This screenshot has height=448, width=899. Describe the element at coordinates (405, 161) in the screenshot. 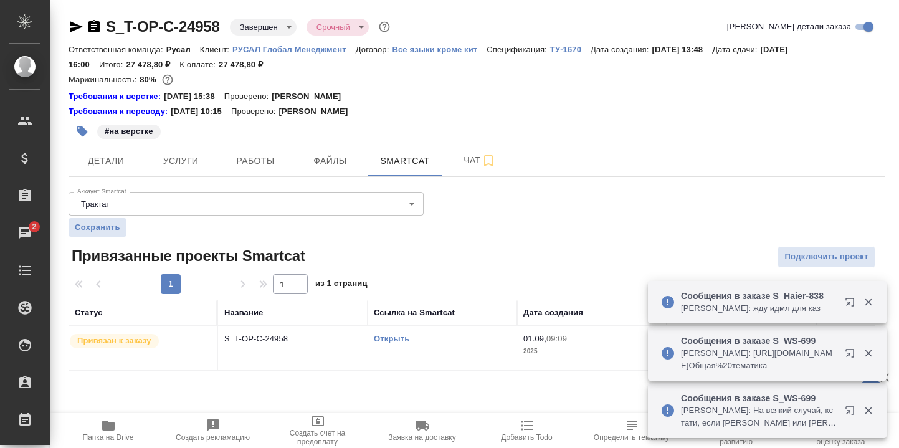

I see `span: Smartcat` at that location.